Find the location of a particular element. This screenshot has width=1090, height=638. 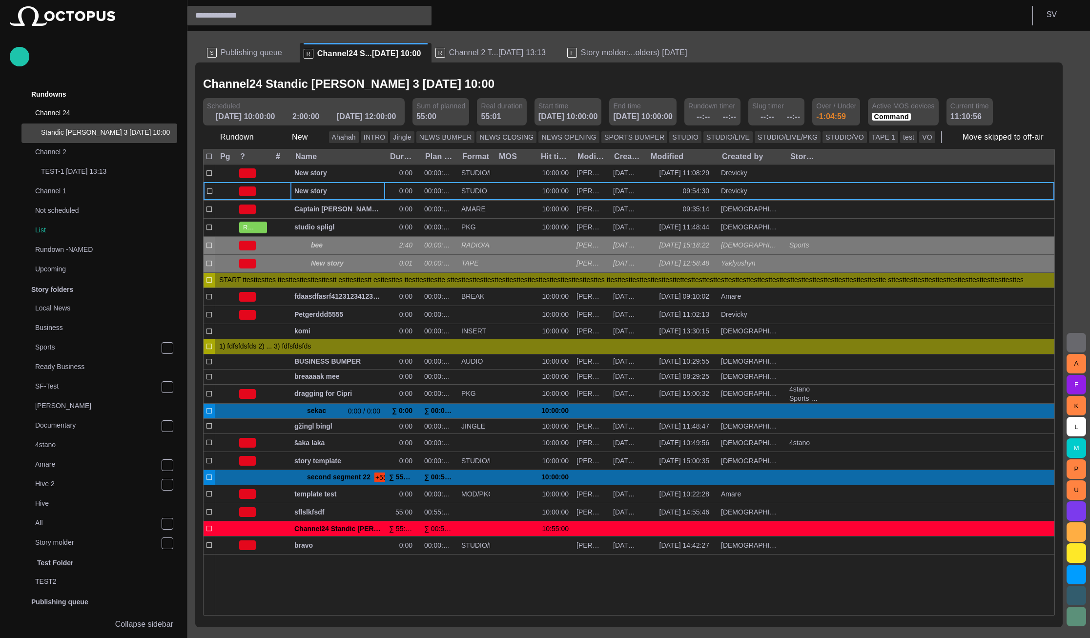

div: 09/09 12:58:48 is located at coordinates (686, 263).